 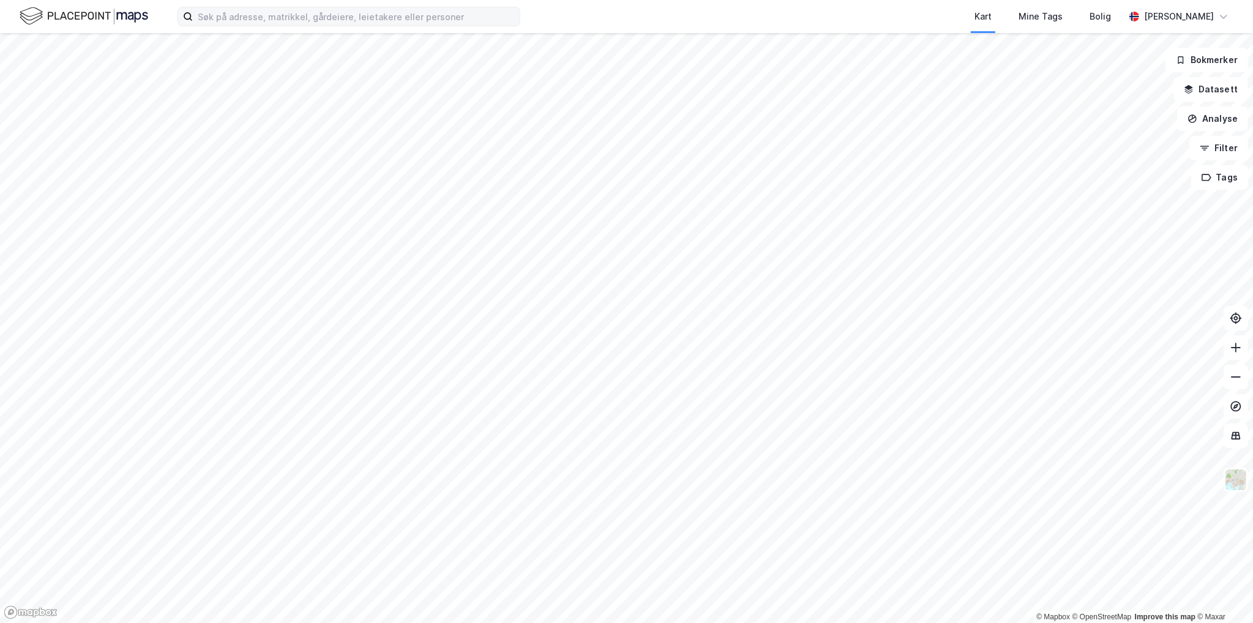 What do you see at coordinates (356, 17) in the screenshot?
I see `input: Søk på adresse, matrikkel, gårdeiere, leietakere eller personer` at bounding box center [356, 17].